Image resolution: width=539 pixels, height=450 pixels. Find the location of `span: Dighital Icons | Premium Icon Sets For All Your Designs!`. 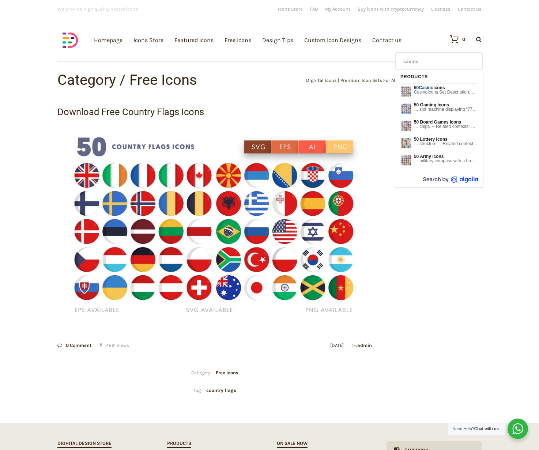

span: Dighital Icons | Premium Icon Sets For All Your Designs! is located at coordinates (366, 80).